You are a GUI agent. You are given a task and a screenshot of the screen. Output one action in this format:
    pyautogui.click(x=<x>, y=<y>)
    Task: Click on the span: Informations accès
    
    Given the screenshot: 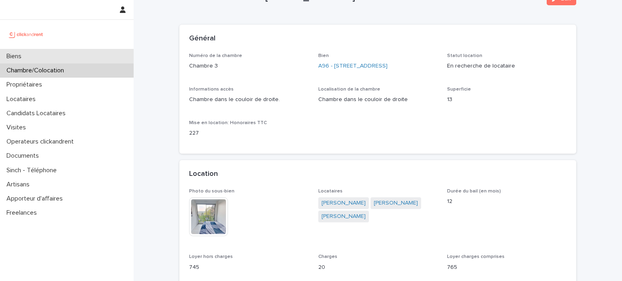 What is the action you would take?
    pyautogui.click(x=211, y=89)
    